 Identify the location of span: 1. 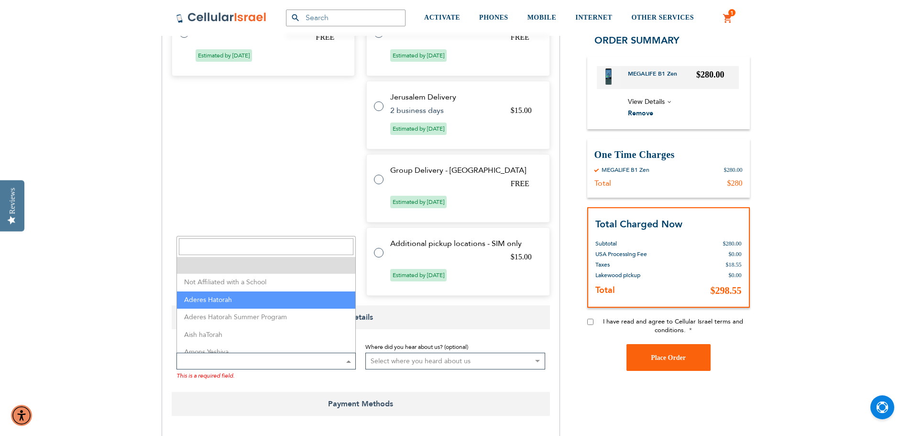
(732, 13).